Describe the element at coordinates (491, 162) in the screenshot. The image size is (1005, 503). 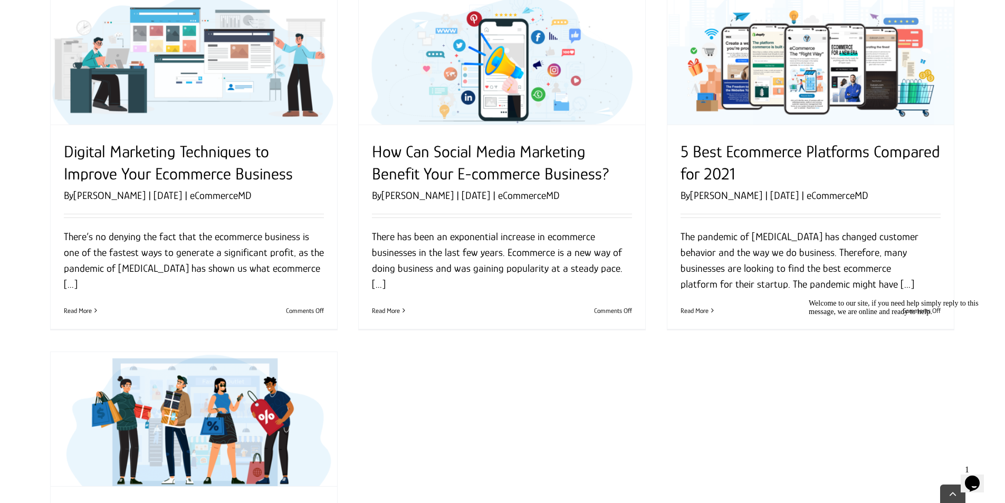
I see `a: How Can Social Media Marketing Benefit Your E-commerce Business?` at that location.